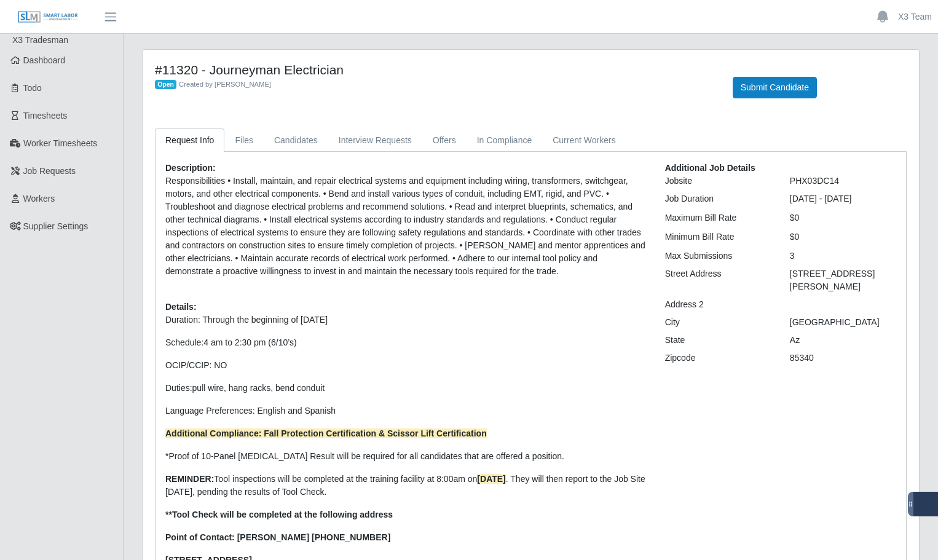  Describe the element at coordinates (718, 322) in the screenshot. I see `div: City` at that location.